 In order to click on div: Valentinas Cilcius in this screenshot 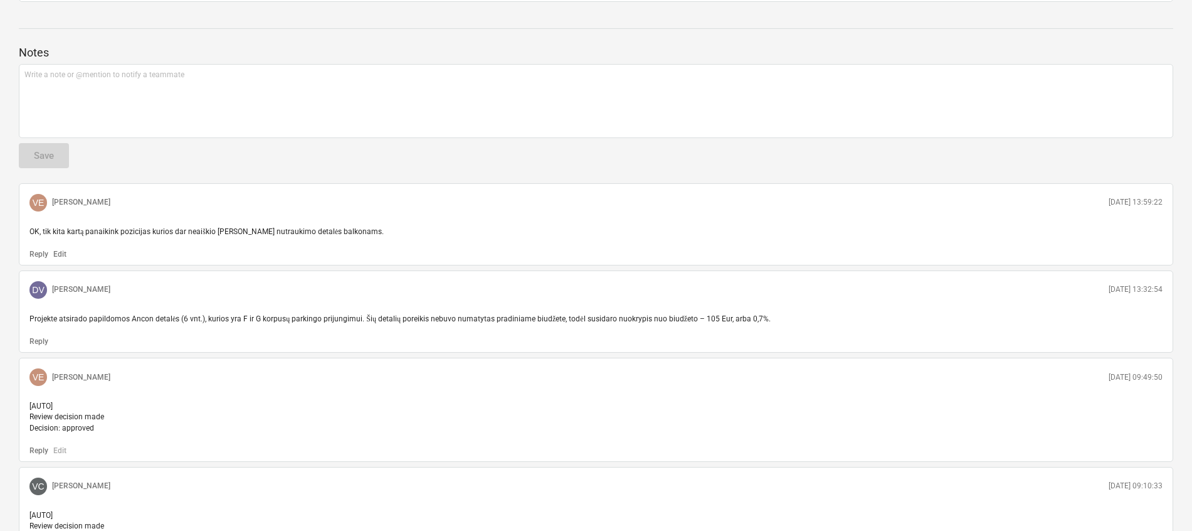, I will do `click(38, 486)`.